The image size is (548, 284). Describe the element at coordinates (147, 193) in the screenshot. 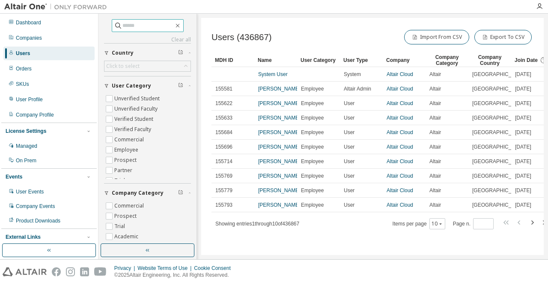

I see `button: Company Category` at that location.